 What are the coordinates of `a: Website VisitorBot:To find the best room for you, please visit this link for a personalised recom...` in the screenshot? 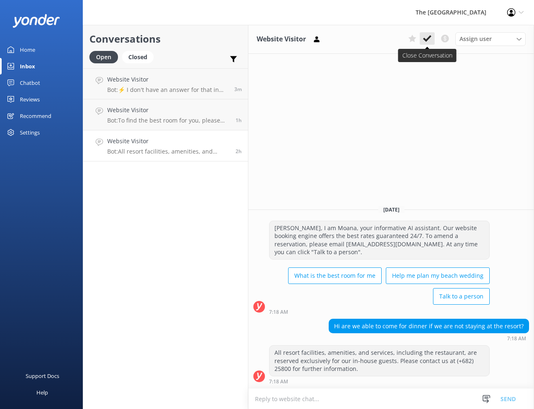 It's located at (166, 115).